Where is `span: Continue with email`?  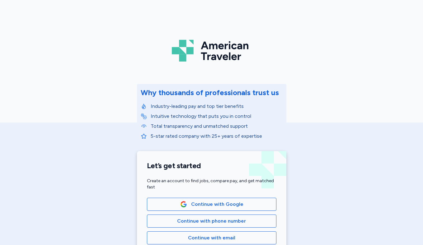 span: Continue with email is located at coordinates (212, 238).